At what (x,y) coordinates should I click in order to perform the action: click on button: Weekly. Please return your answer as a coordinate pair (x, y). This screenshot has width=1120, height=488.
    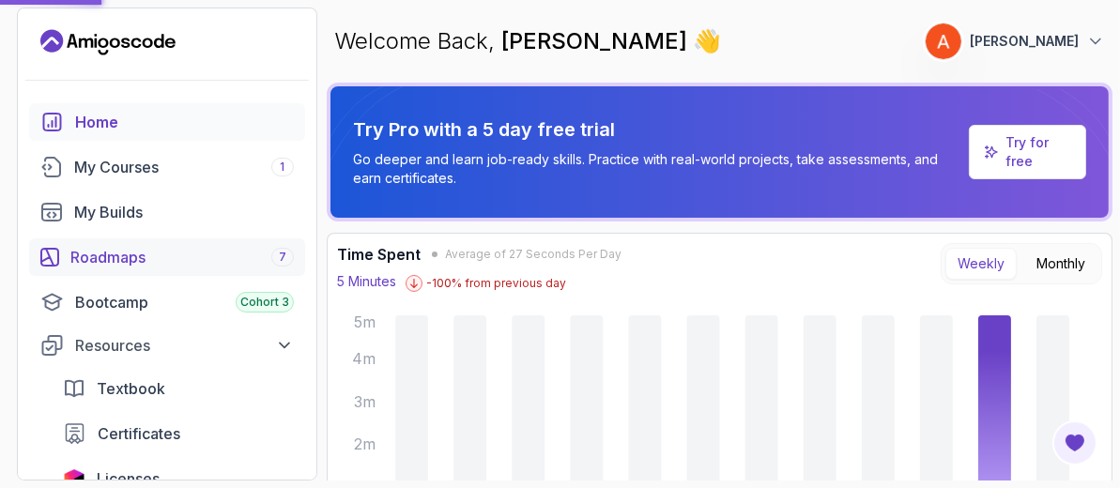
    Looking at the image, I should click on (981, 264).